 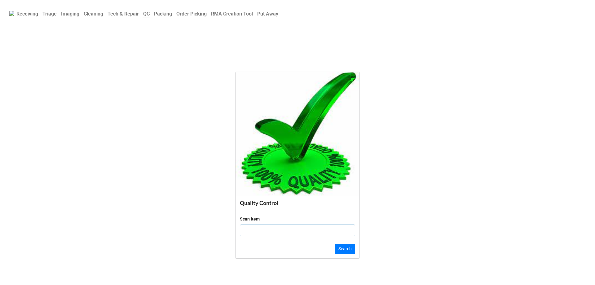 I want to click on a: Imaging, so click(x=70, y=14).